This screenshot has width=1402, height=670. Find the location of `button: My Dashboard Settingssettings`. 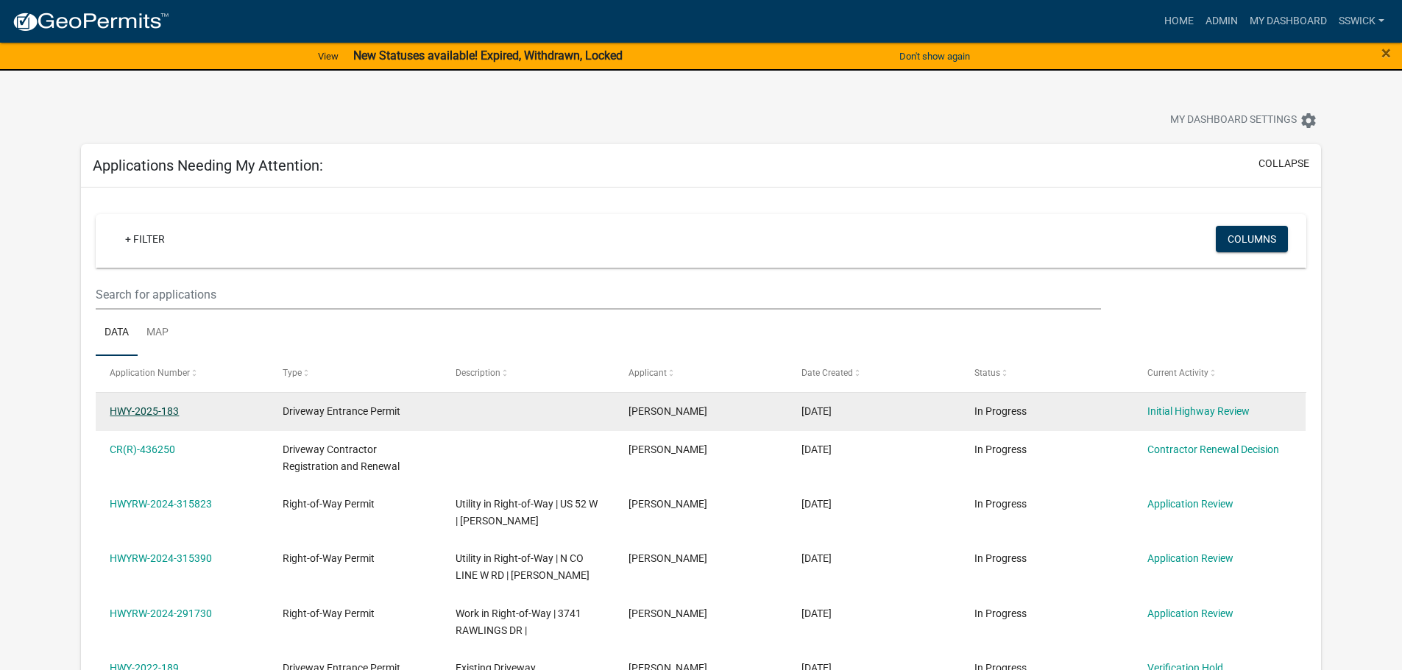

button: My Dashboard Settingssettings is located at coordinates (1244, 120).